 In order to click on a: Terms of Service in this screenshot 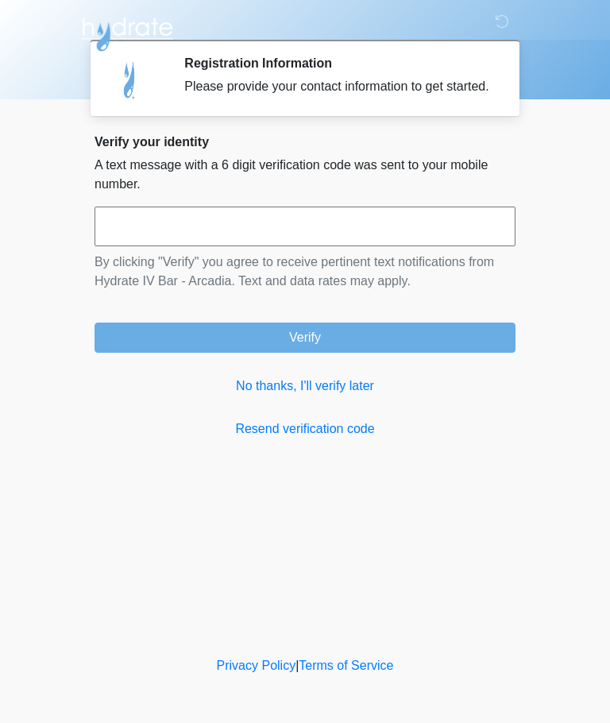, I will do `click(345, 665)`.